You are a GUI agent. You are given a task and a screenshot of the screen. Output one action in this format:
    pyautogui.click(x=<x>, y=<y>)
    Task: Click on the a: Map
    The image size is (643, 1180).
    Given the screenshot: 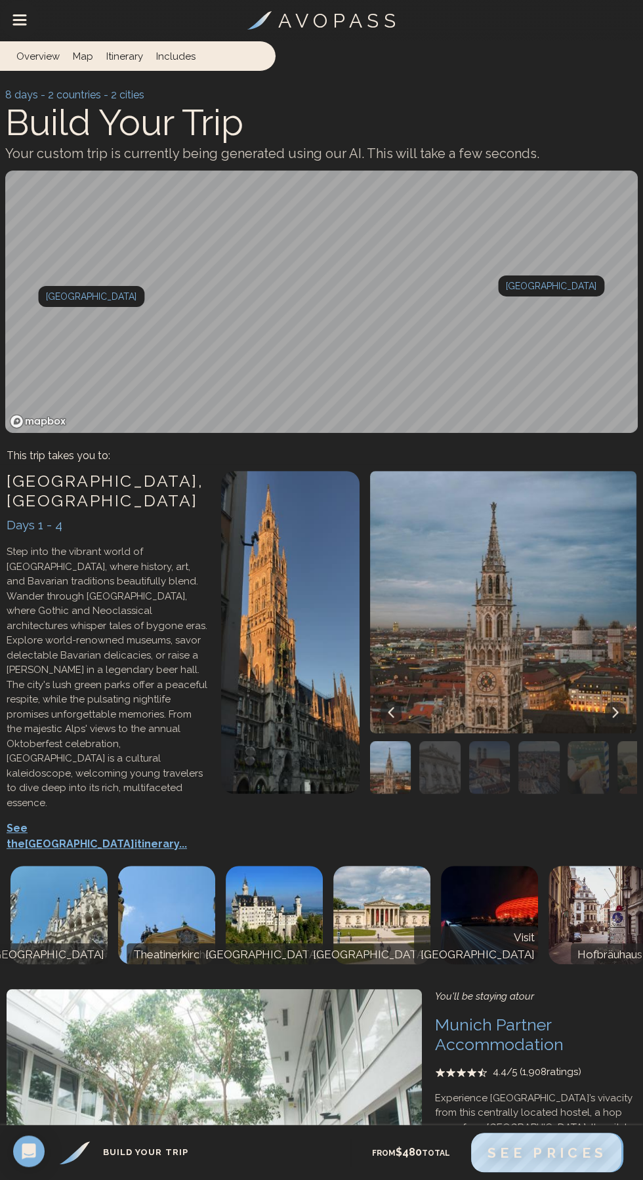 What is the action you would take?
    pyautogui.click(x=83, y=56)
    